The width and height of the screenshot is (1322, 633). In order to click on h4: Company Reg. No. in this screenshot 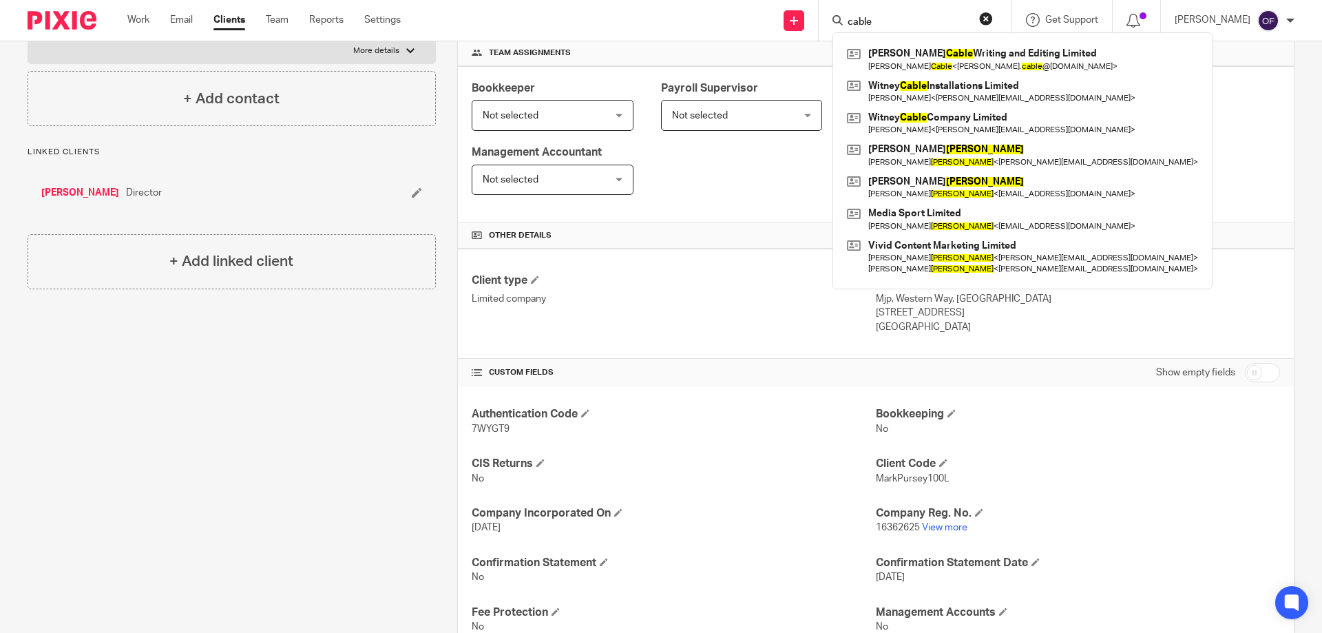, I will do `click(1078, 513)`.